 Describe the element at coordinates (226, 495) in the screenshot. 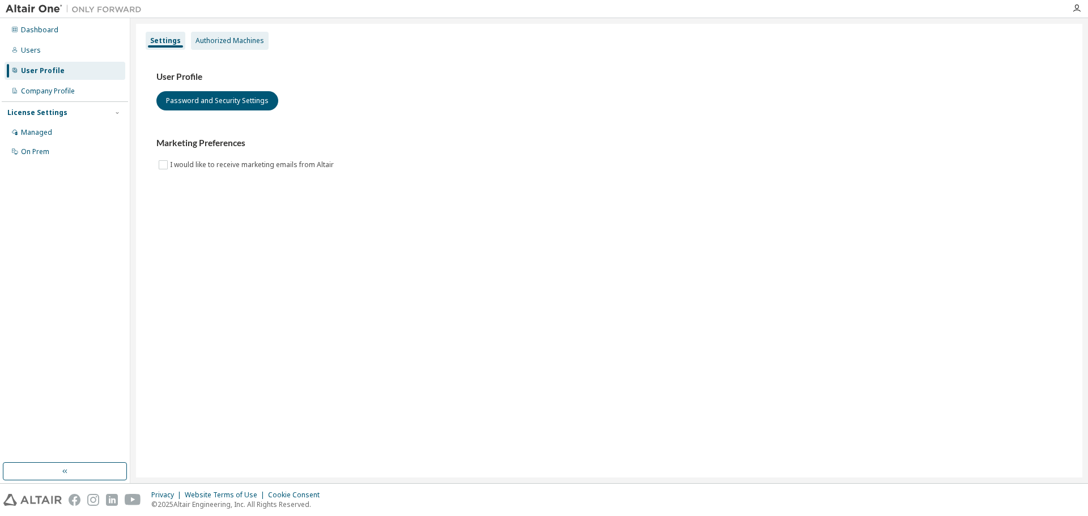

I see `div: Website Terms of Use` at that location.